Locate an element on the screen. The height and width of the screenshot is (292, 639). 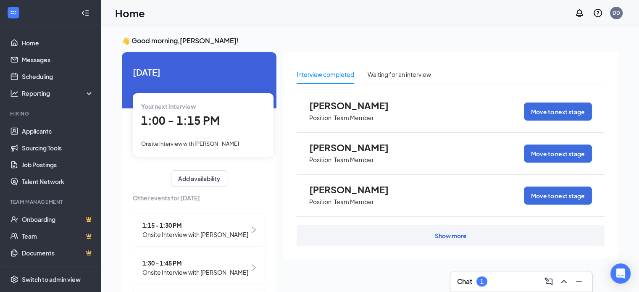
div: Open Intercom Messenger is located at coordinates (620, 273).